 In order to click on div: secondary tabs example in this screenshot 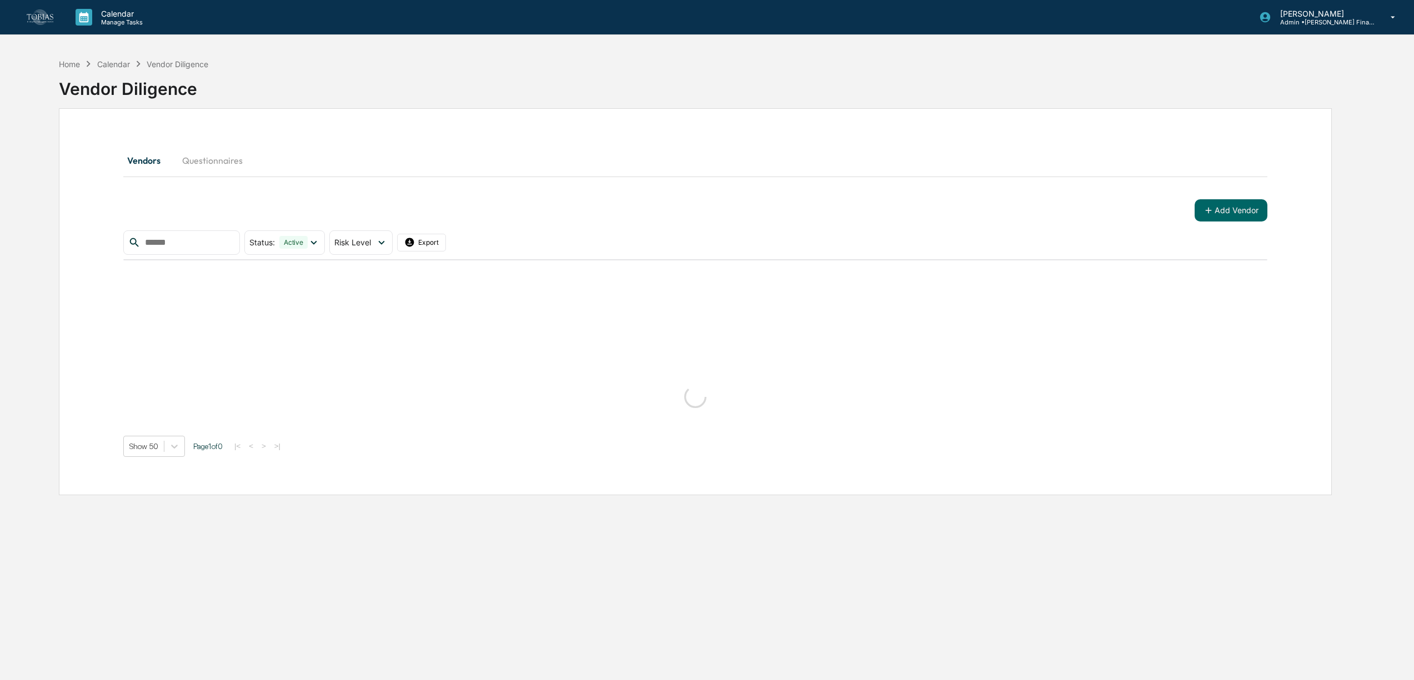, I will do `click(695, 161)`.